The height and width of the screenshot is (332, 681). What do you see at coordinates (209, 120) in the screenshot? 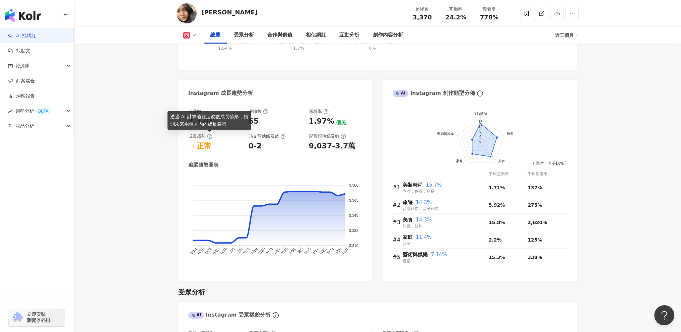
I see `div: 透過 AI 計算過往追蹤數成長情形，預測未來兩個月內的成長趨勢` at bounding box center [209, 120].